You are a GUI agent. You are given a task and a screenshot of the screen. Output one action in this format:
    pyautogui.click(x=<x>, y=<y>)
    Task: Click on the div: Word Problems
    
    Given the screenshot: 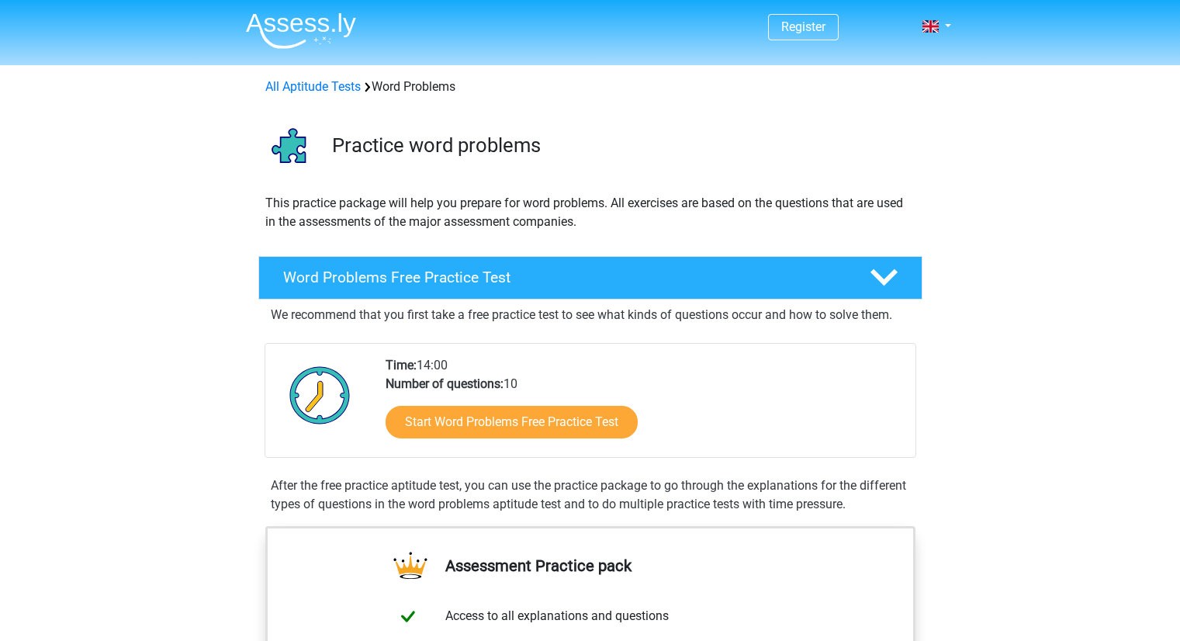 What is the action you would take?
    pyautogui.click(x=590, y=87)
    